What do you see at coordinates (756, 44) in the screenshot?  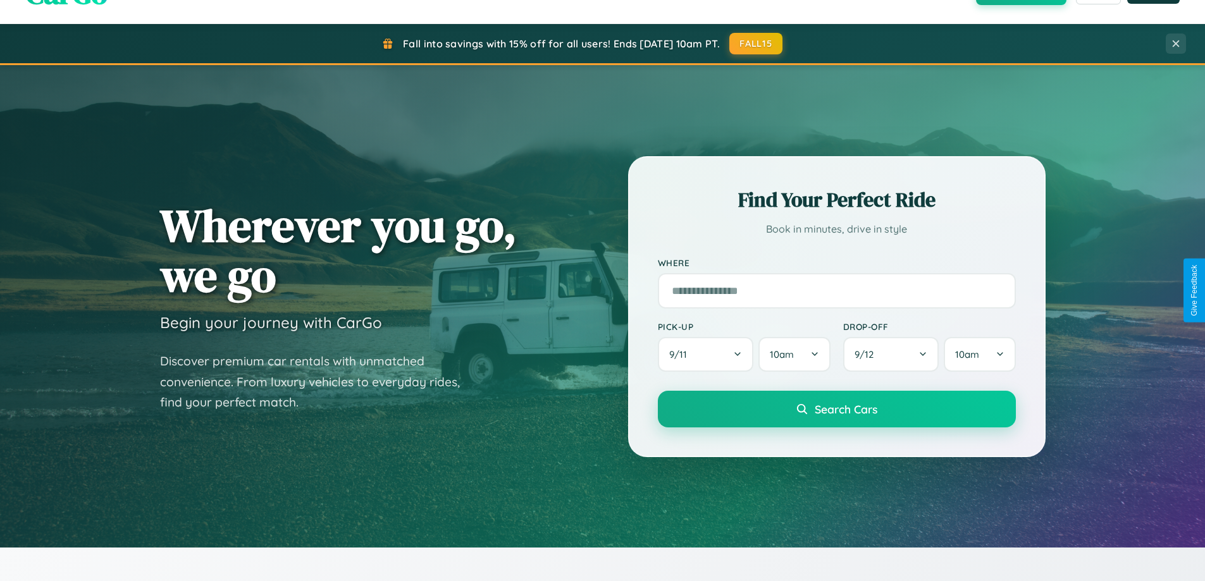 I see `button: FALL15` at bounding box center [756, 44].